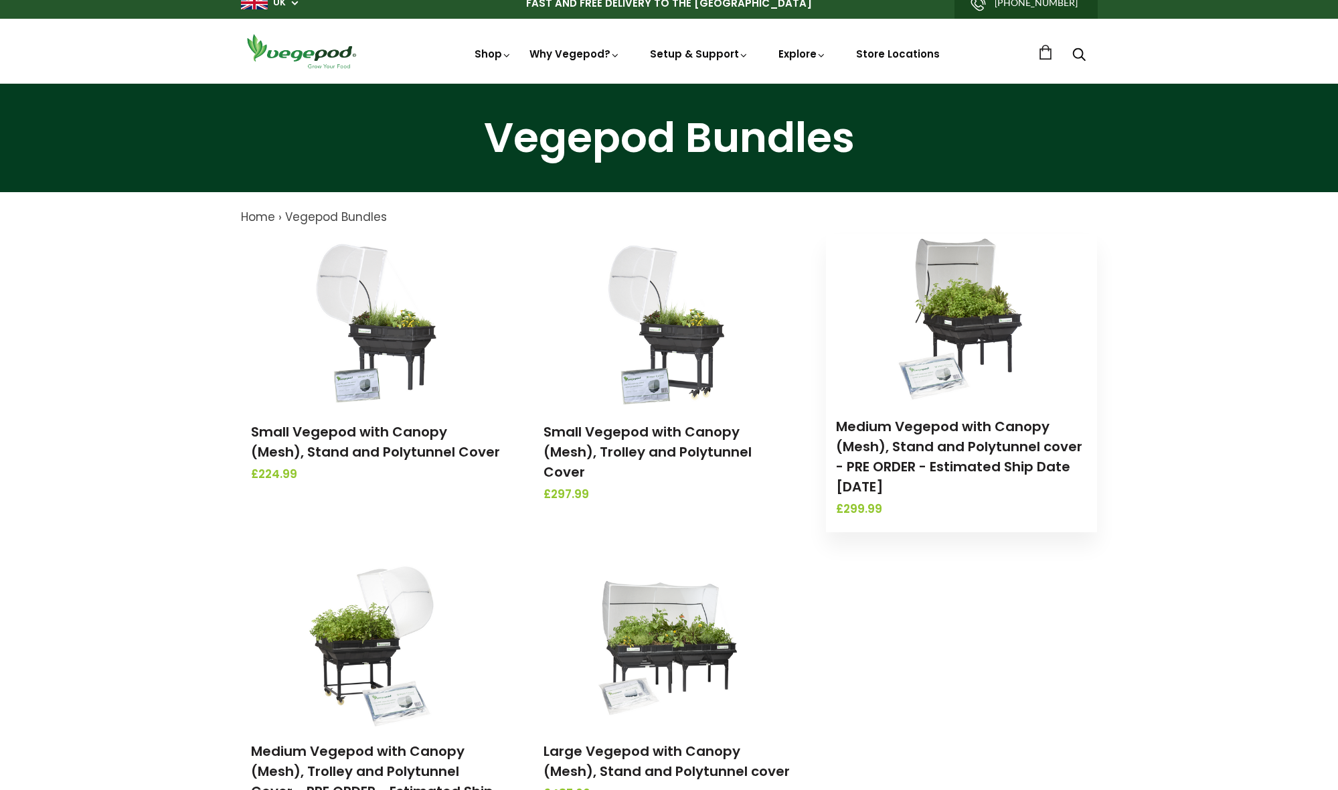  Describe the element at coordinates (668, 495) in the screenshot. I see `span: £297.99` at that location.